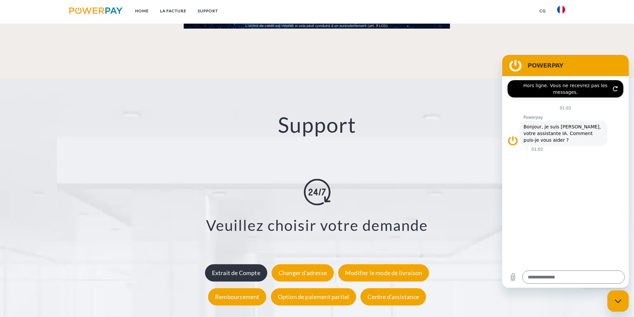  I want to click on h2: Support, so click(317, 125).